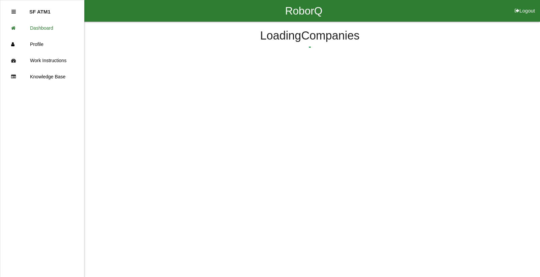 This screenshot has height=277, width=540. What do you see at coordinates (42, 28) in the screenshot?
I see `a: Dashboard` at bounding box center [42, 28].